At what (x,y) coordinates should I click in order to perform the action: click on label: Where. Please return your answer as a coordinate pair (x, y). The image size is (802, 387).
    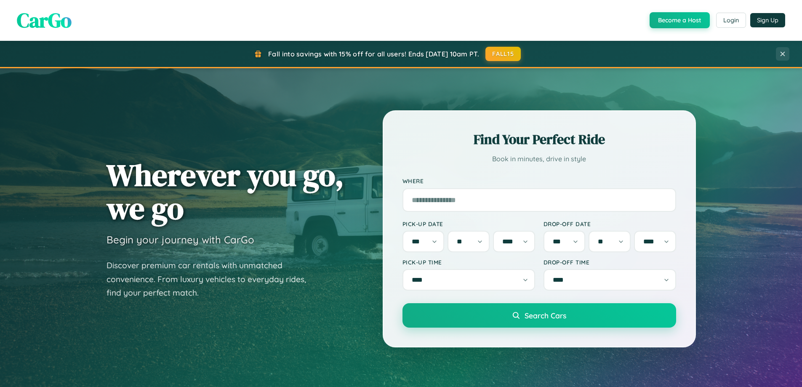
    Looking at the image, I should click on (539, 181).